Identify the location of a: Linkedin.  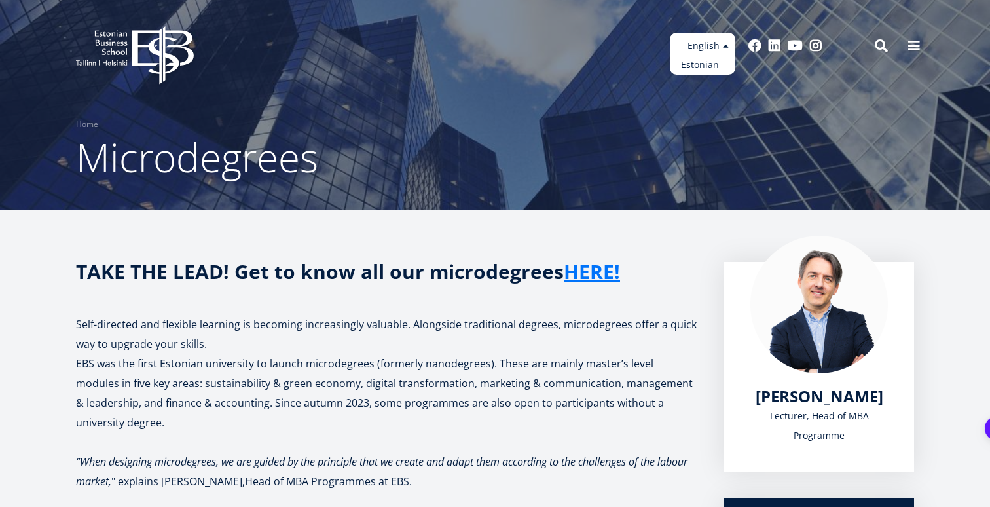
(774, 46).